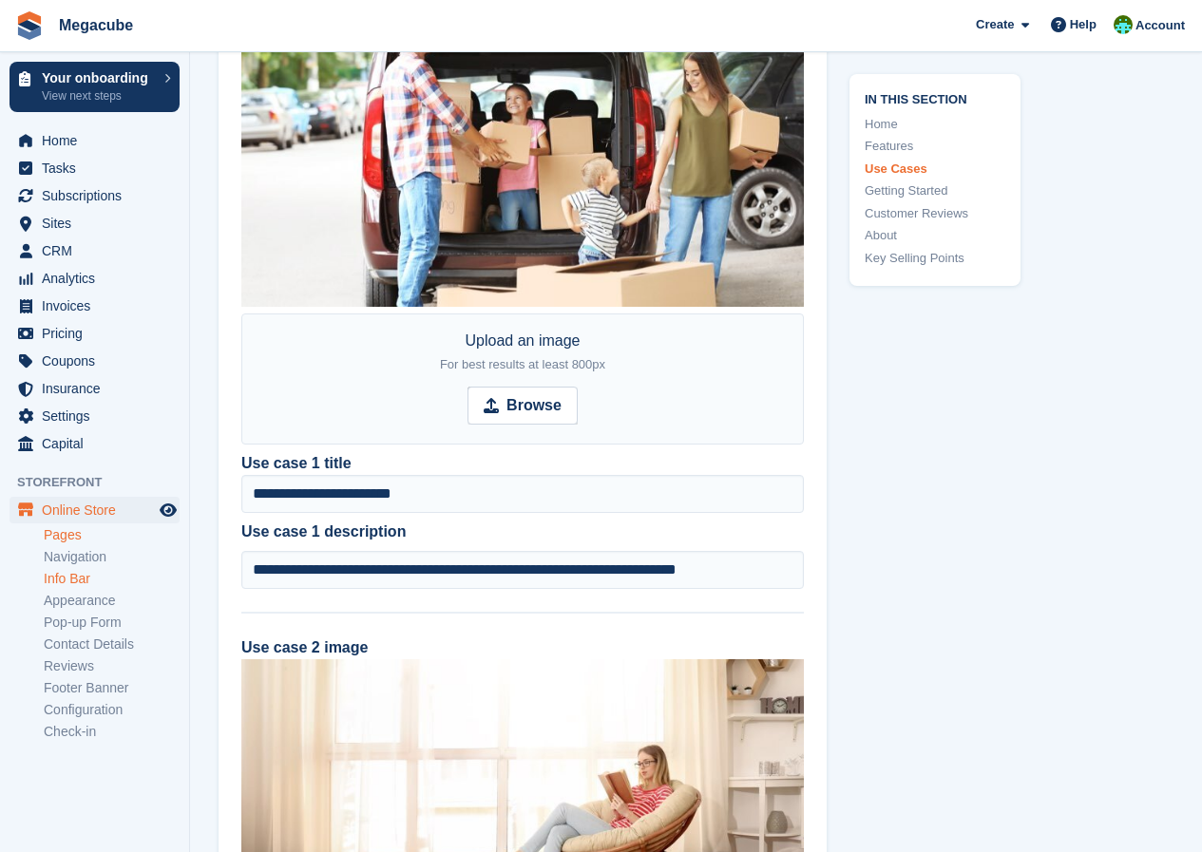  Describe the element at coordinates (98, 78) in the screenshot. I see `p: Your onboarding` at that location.